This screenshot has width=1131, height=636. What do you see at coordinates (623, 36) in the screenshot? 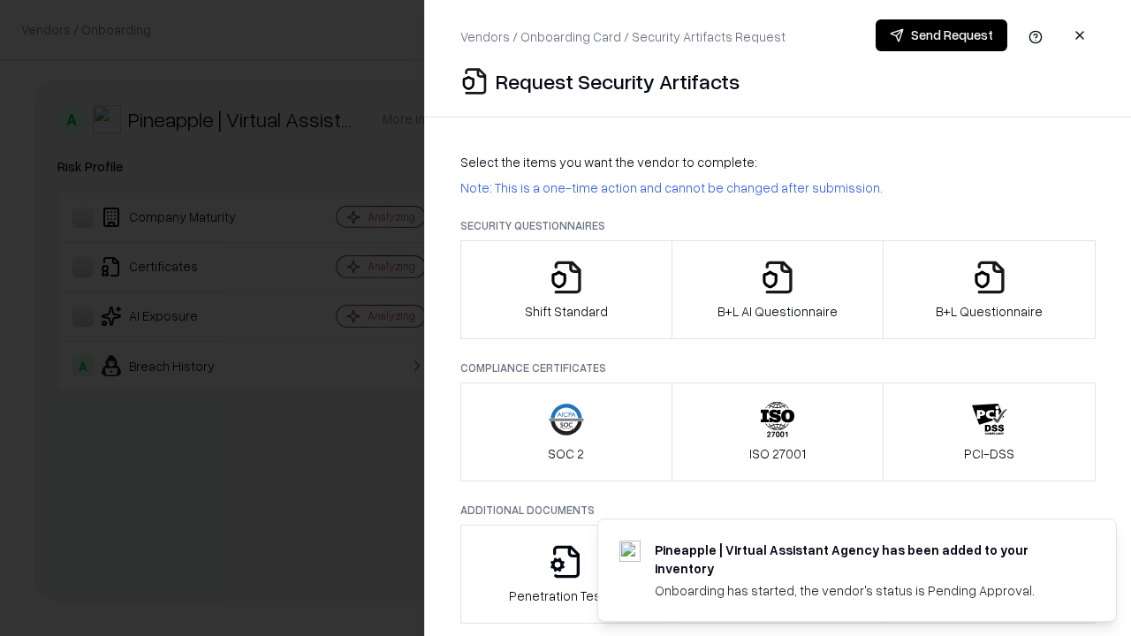
I see `p: Vendors / Onboarding Card / Security Artifacts Request` at bounding box center [623, 36].